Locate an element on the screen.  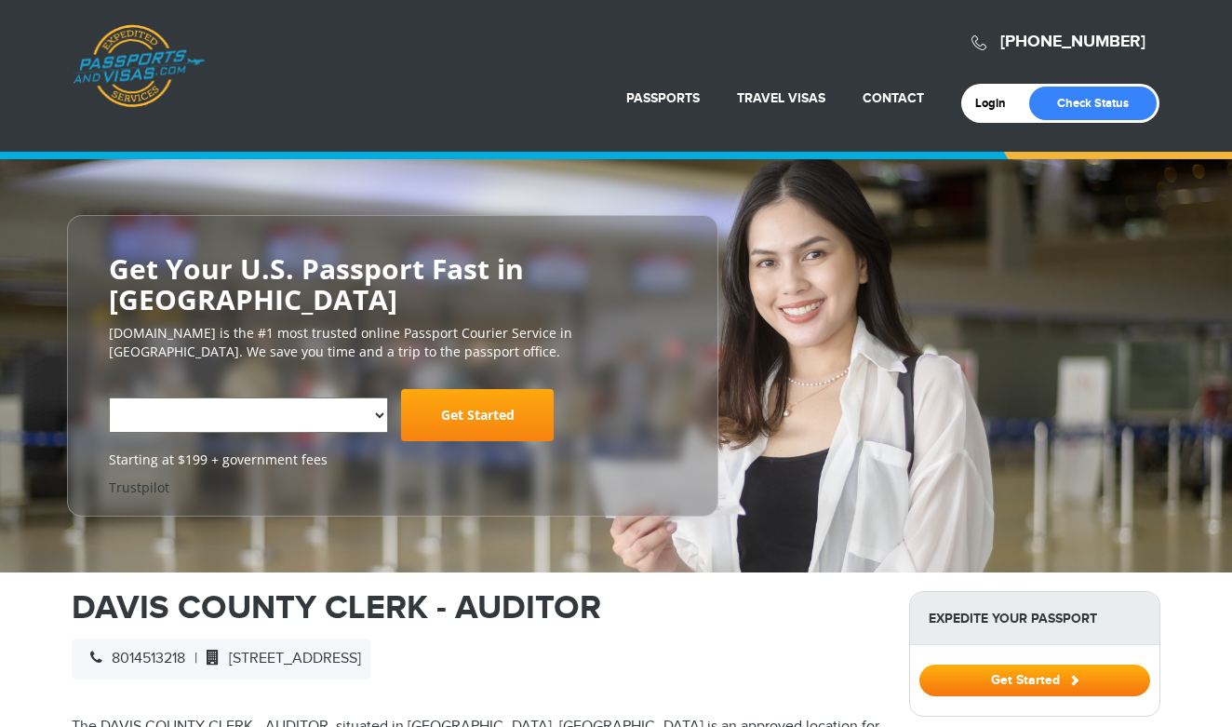
a: Contact is located at coordinates (894, 98).